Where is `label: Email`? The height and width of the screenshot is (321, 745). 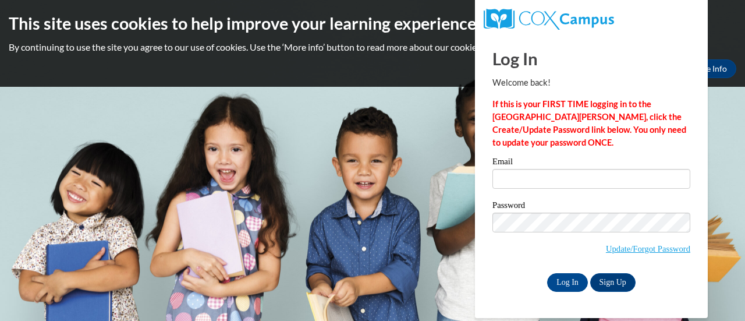
label: Email is located at coordinates (591, 163).